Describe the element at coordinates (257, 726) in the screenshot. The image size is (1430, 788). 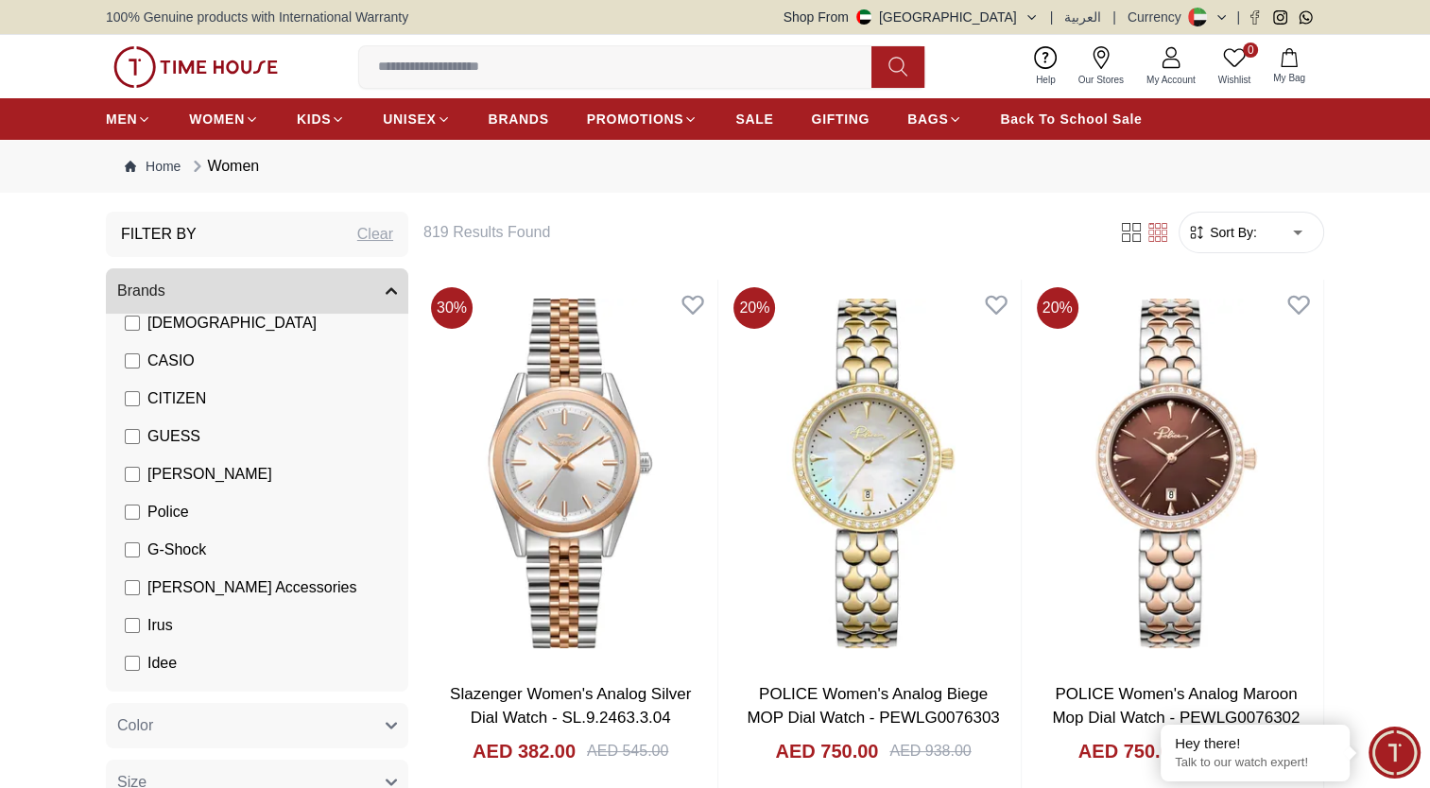
I see `button: Color` at that location.